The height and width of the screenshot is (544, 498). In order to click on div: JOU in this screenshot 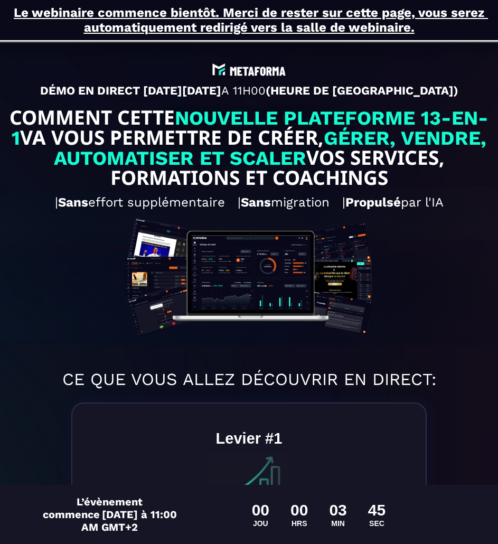, I will do `click(260, 523)`.